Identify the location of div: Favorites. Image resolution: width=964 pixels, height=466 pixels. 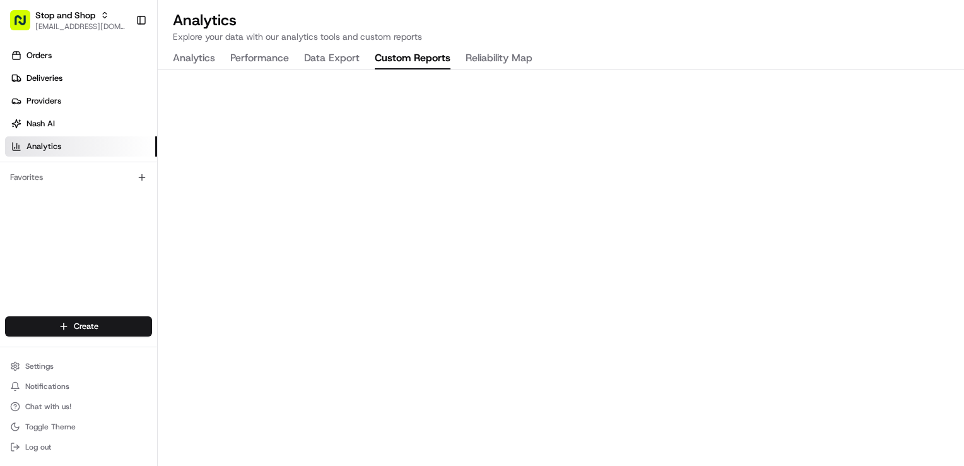
(78, 177).